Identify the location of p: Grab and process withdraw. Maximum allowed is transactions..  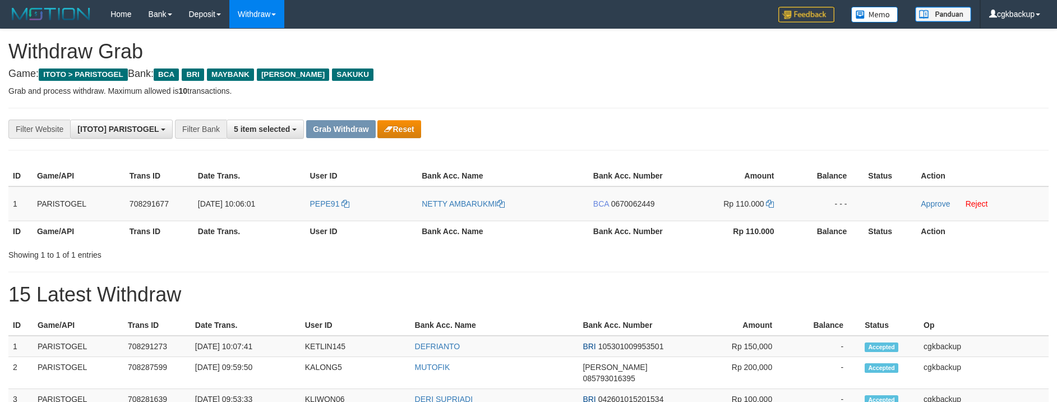
(528, 91).